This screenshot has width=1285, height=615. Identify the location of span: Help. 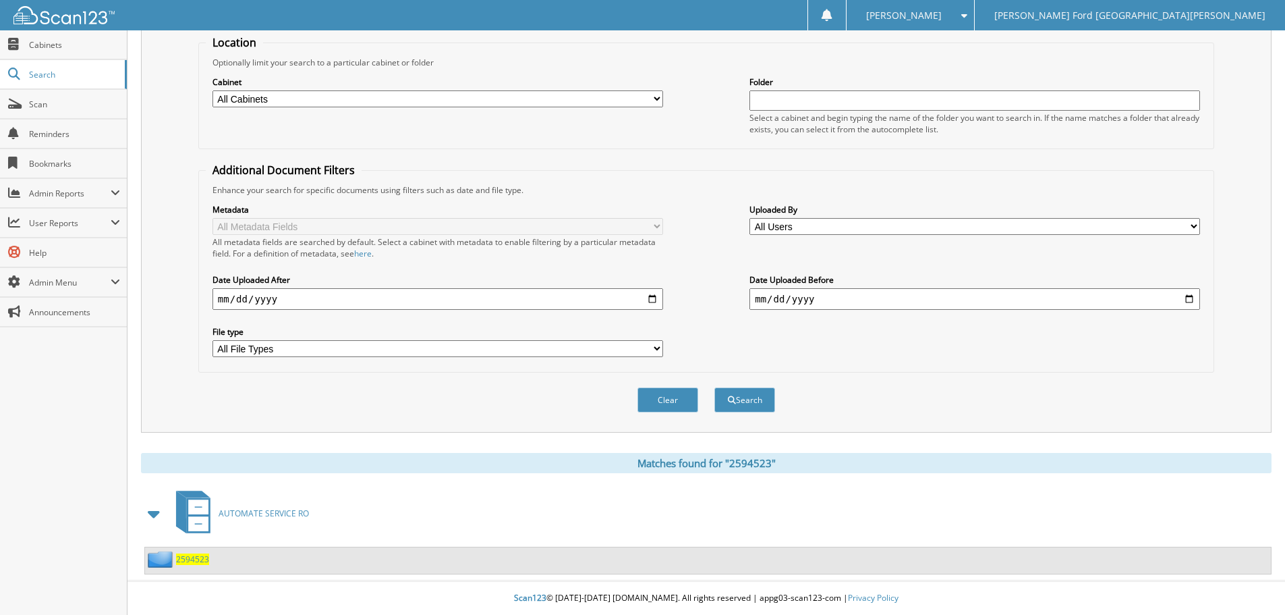
(74, 252).